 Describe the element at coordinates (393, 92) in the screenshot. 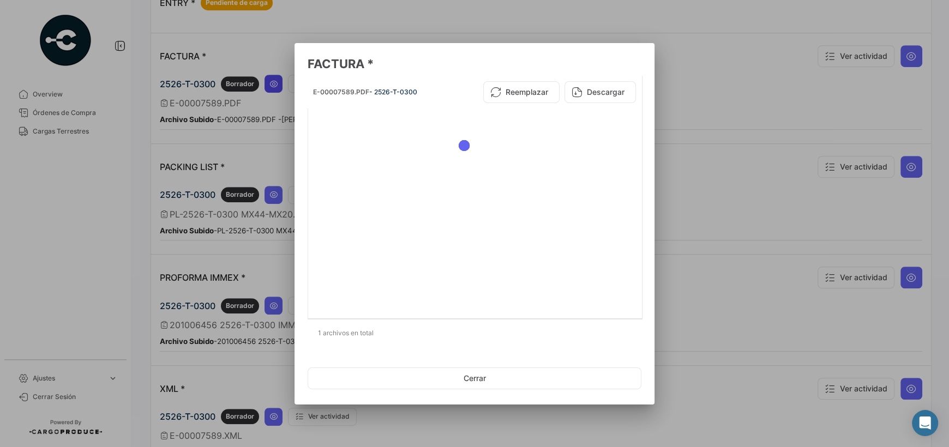

I see `span: - 2526-T-0300` at that location.